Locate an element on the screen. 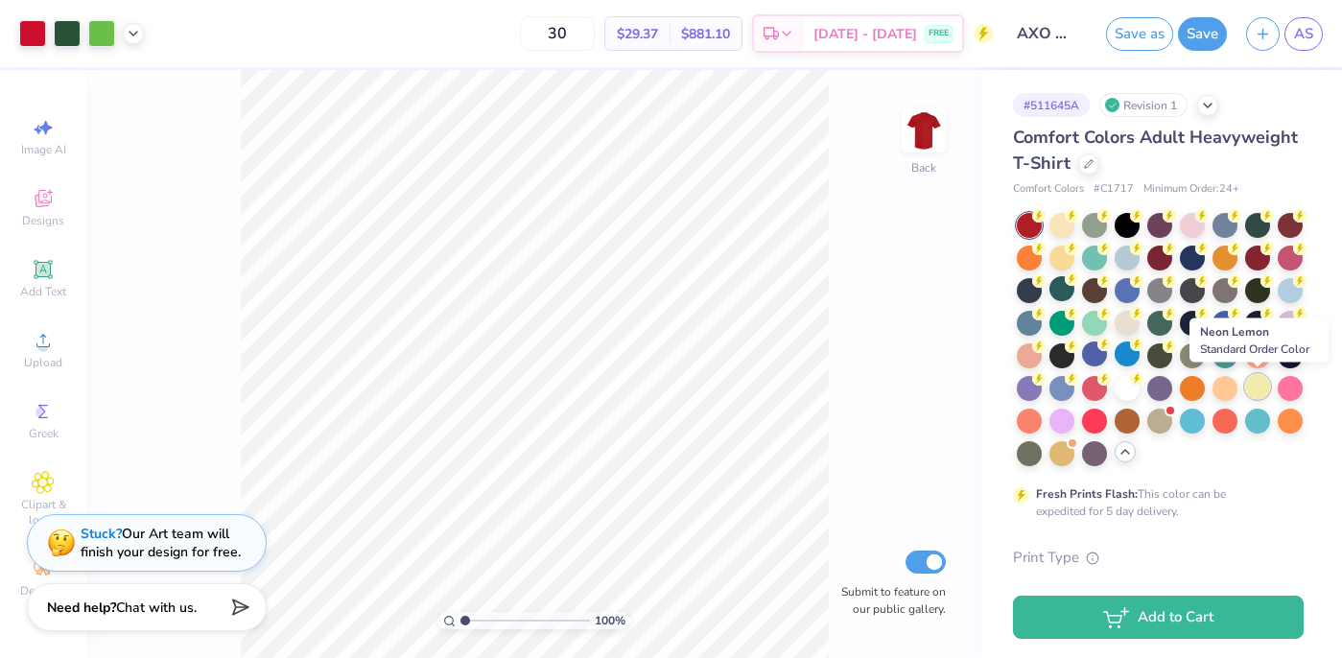 Image resolution: width=1342 pixels, height=658 pixels. div: # 511645A is located at coordinates (1052, 105).